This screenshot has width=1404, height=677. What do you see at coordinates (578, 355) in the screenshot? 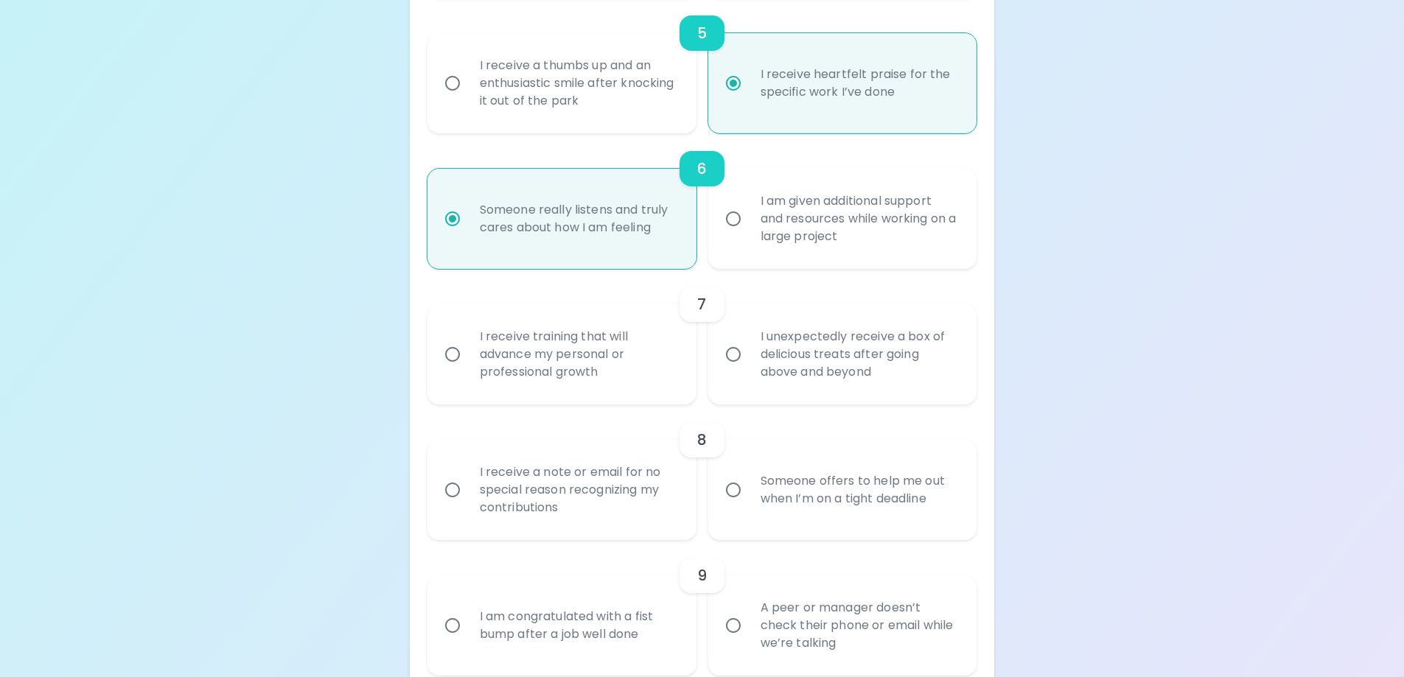
I see `div: I receive training that will advance my personal or professional growth` at bounding box center [578, 355].